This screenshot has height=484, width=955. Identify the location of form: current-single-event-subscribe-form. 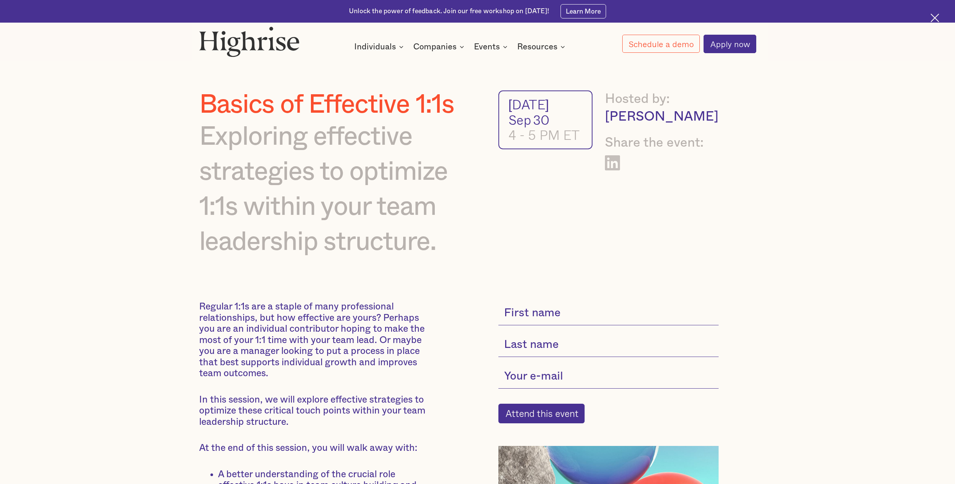
(609, 362).